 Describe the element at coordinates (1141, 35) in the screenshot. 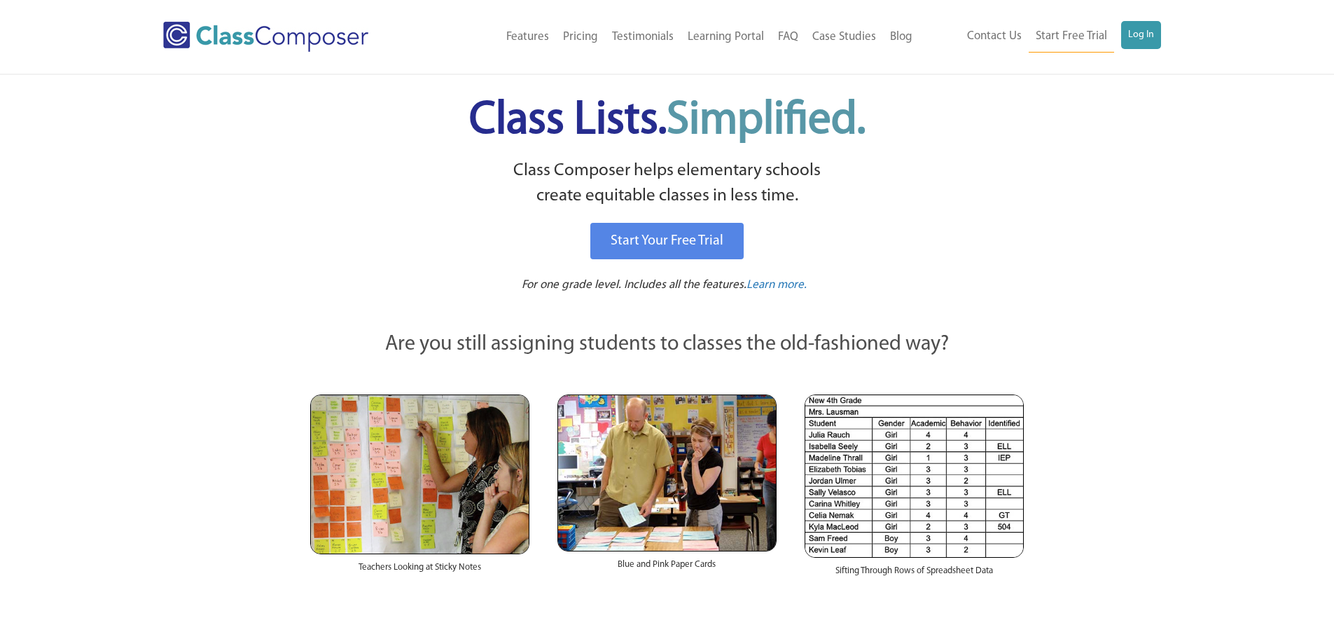

I see `a: Log In` at that location.